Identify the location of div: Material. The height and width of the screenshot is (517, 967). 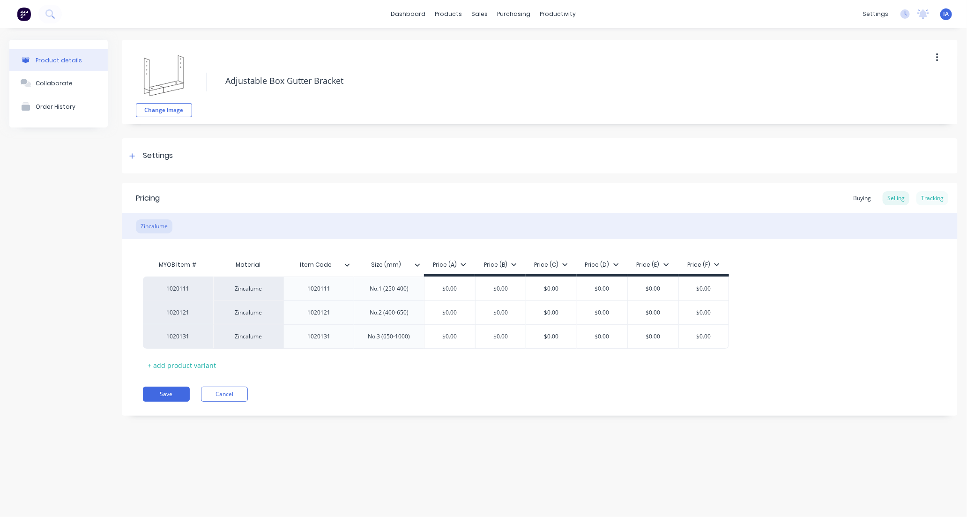
(248, 265).